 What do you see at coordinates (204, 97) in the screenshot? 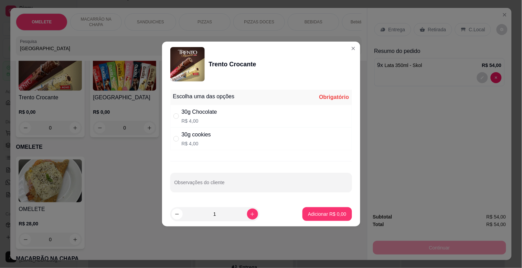
I see `div: Escolha uma das opções` at bounding box center [204, 97].